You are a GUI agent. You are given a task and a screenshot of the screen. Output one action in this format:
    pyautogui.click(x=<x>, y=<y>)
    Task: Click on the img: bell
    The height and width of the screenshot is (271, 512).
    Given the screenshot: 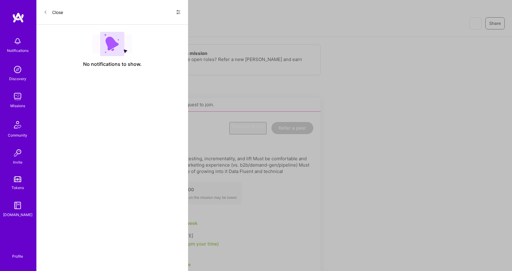 What is the action you would take?
    pyautogui.click(x=18, y=41)
    